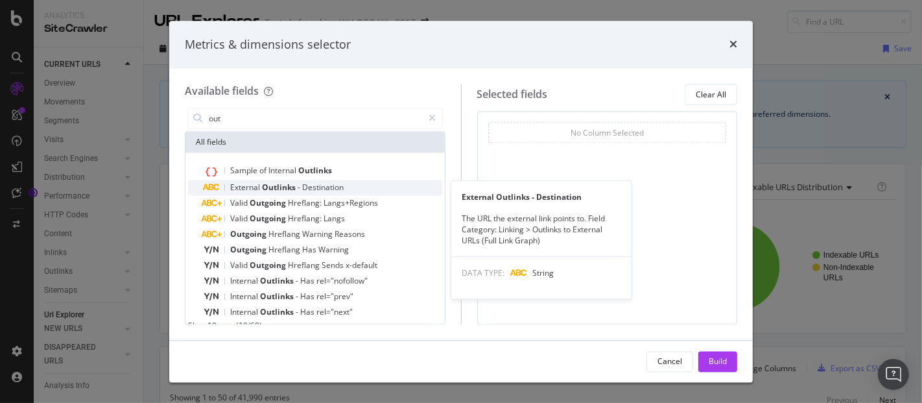  I want to click on div: times, so click(733, 45).